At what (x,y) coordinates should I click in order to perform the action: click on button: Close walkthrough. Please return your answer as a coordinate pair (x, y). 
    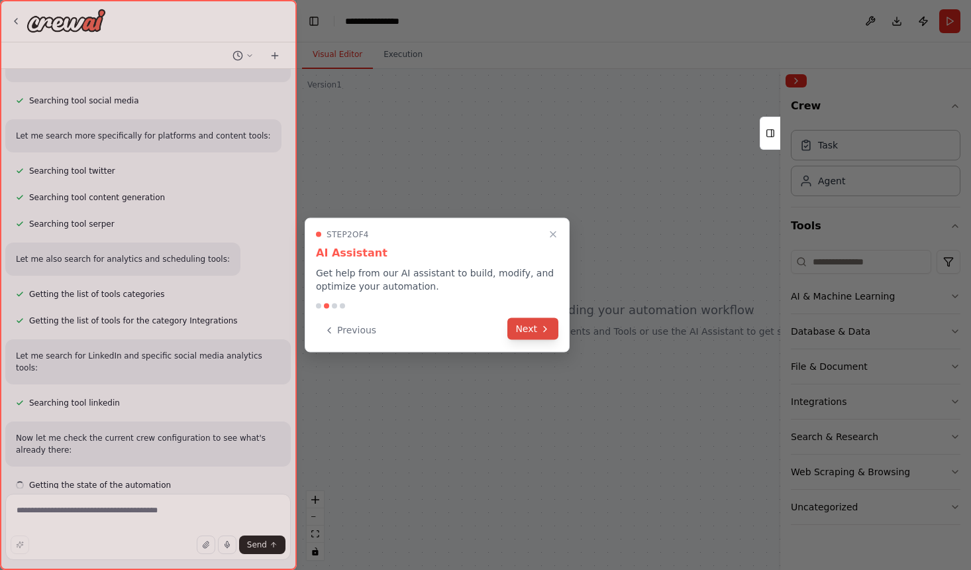
    Looking at the image, I should click on (553, 235).